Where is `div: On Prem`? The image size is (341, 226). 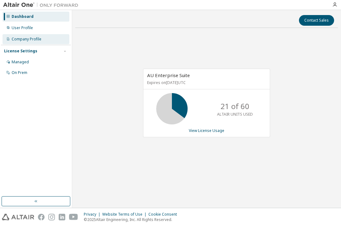 div: On Prem is located at coordinates (19, 73).